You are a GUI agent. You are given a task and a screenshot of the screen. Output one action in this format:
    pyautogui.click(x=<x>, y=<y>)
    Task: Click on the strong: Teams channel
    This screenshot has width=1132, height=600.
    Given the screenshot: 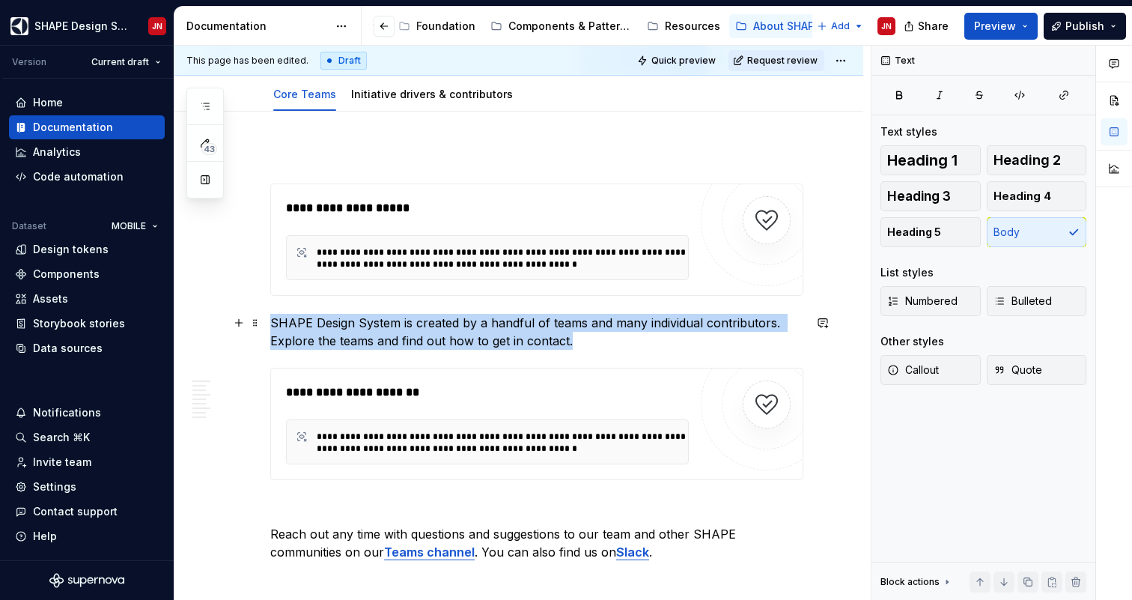 What is the action you would take?
    pyautogui.click(x=429, y=552)
    